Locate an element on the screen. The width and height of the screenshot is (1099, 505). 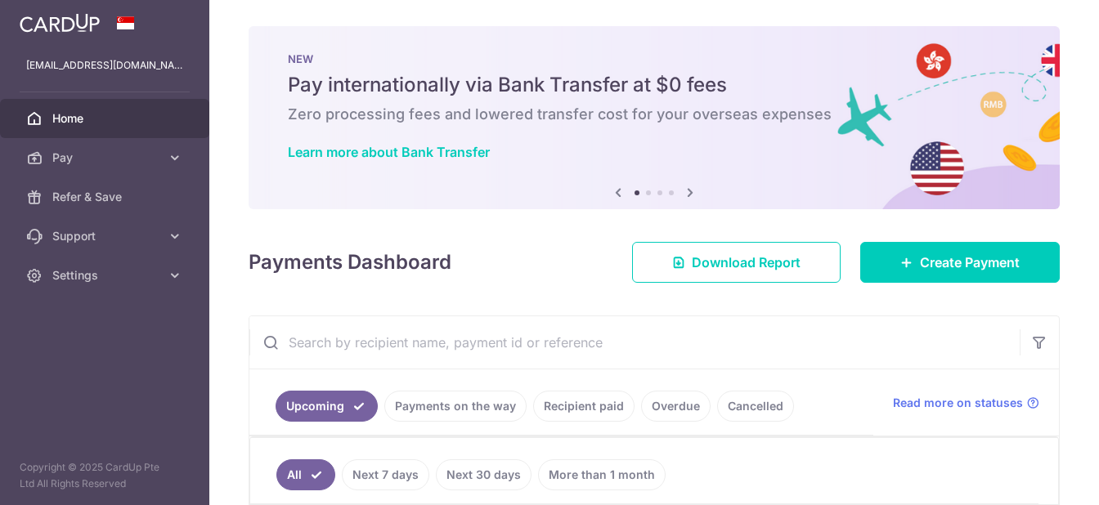
p: NEW is located at coordinates (654, 59).